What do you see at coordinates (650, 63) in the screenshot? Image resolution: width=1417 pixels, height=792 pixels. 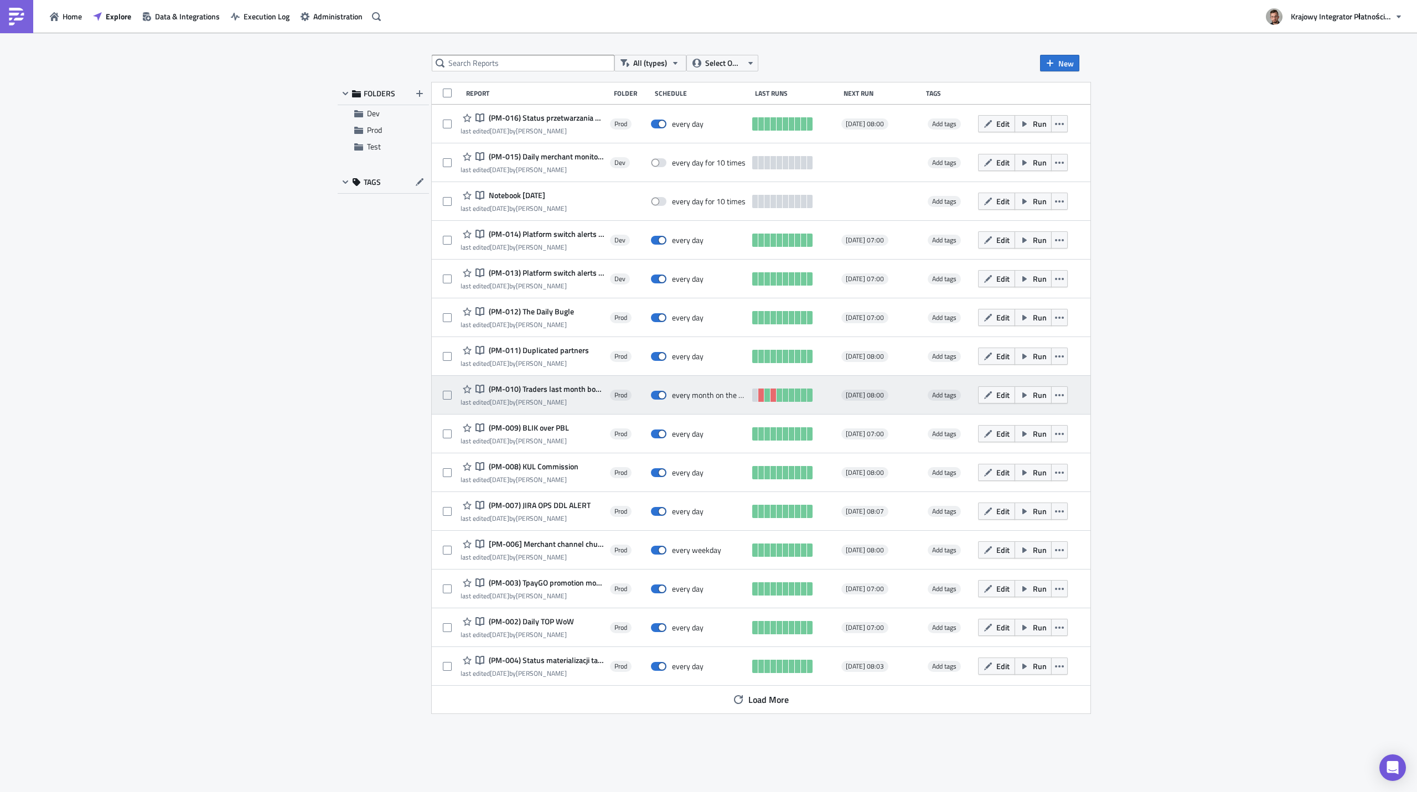 I see `span: All (types)` at bounding box center [650, 63].